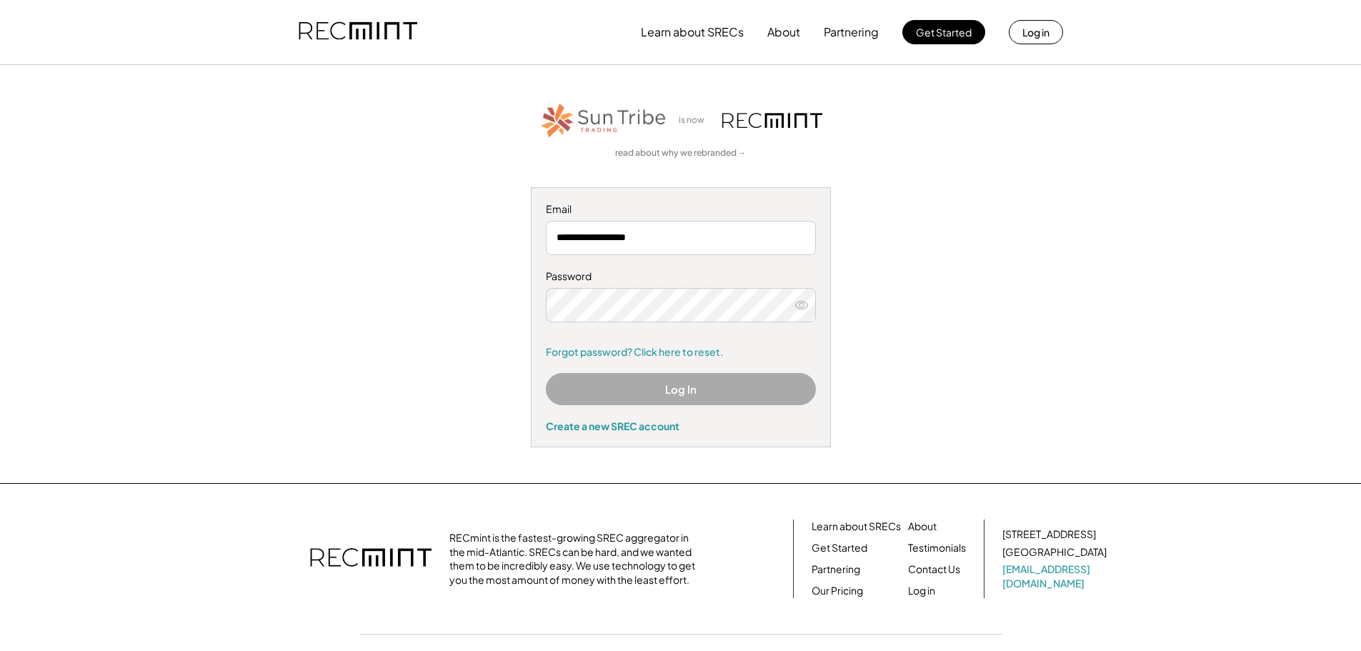 Image resolution: width=1361 pixels, height=651 pixels. What do you see at coordinates (851, 32) in the screenshot?
I see `button: Partnering` at bounding box center [851, 32].